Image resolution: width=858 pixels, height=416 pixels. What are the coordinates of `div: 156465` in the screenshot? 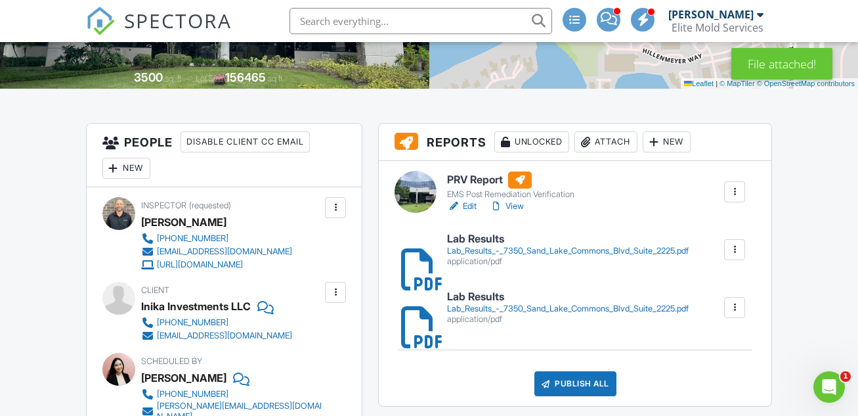 It's located at (246, 77).